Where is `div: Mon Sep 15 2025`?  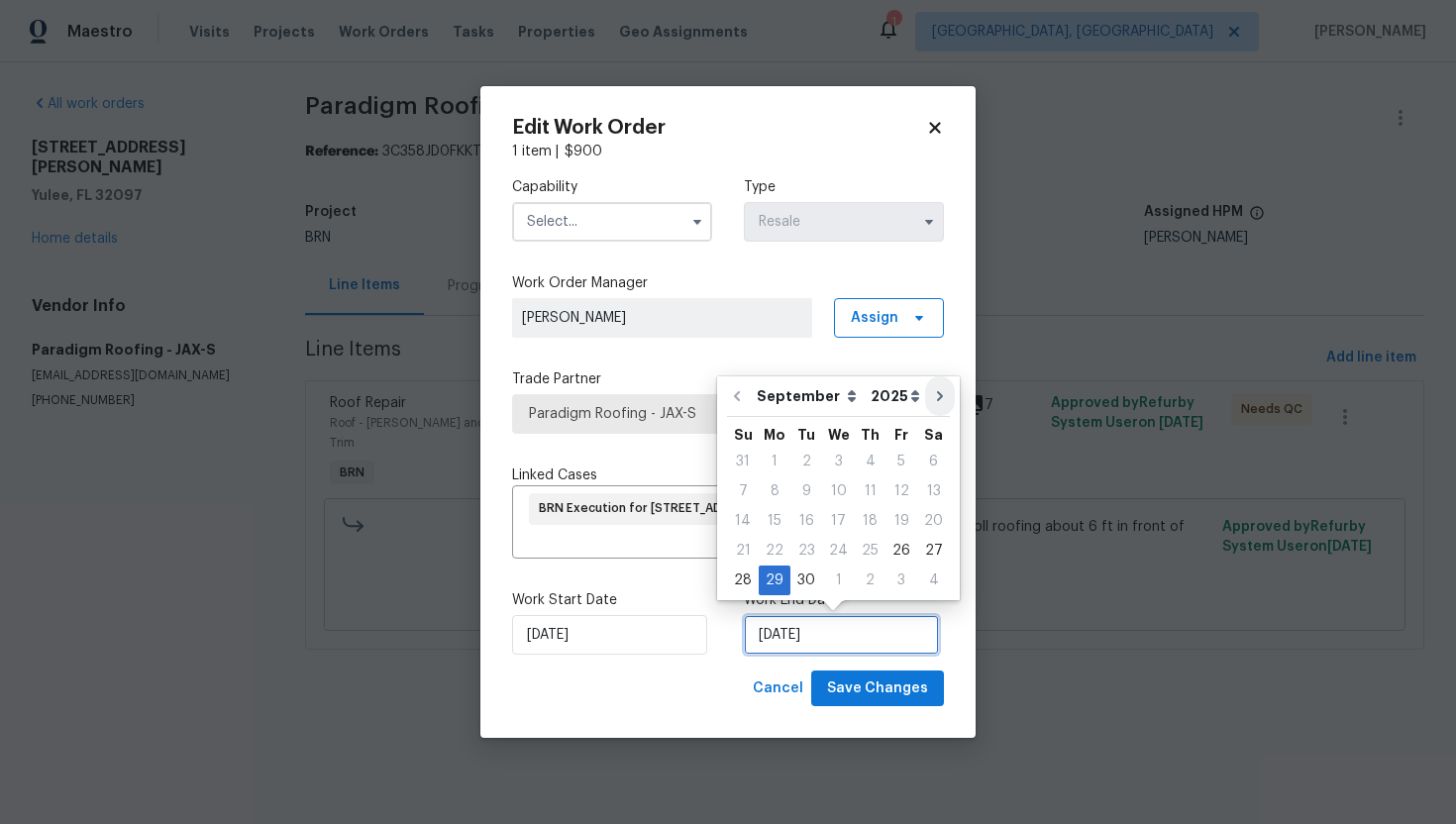 div: Mon Sep 15 2025 is located at coordinates (775, 521).